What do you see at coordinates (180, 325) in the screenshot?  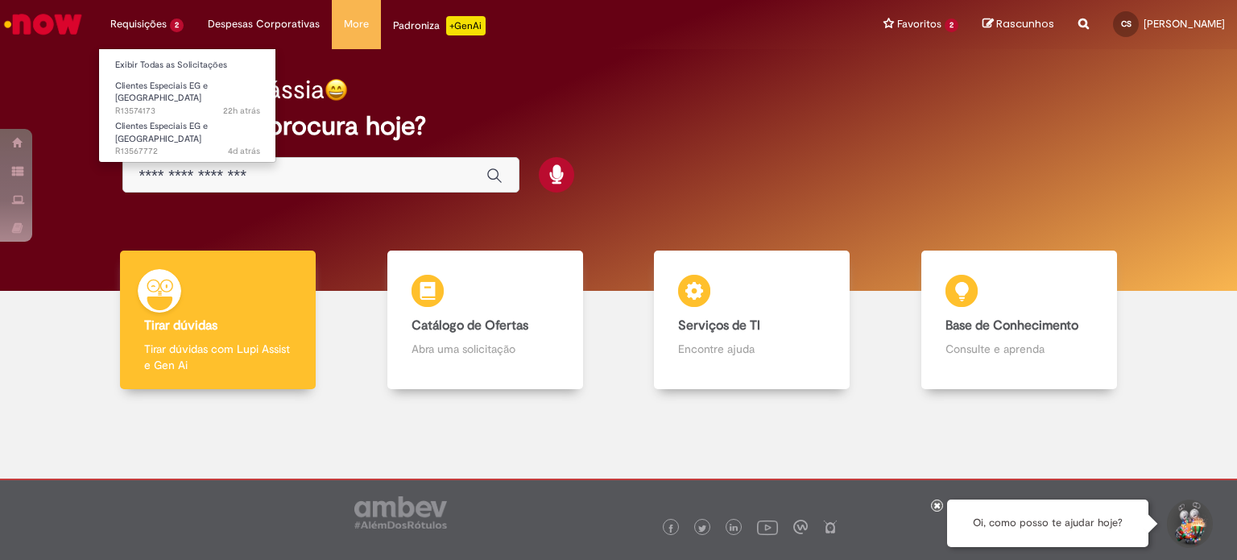 I see `b: Tirar dúvidas` at bounding box center [180, 325].